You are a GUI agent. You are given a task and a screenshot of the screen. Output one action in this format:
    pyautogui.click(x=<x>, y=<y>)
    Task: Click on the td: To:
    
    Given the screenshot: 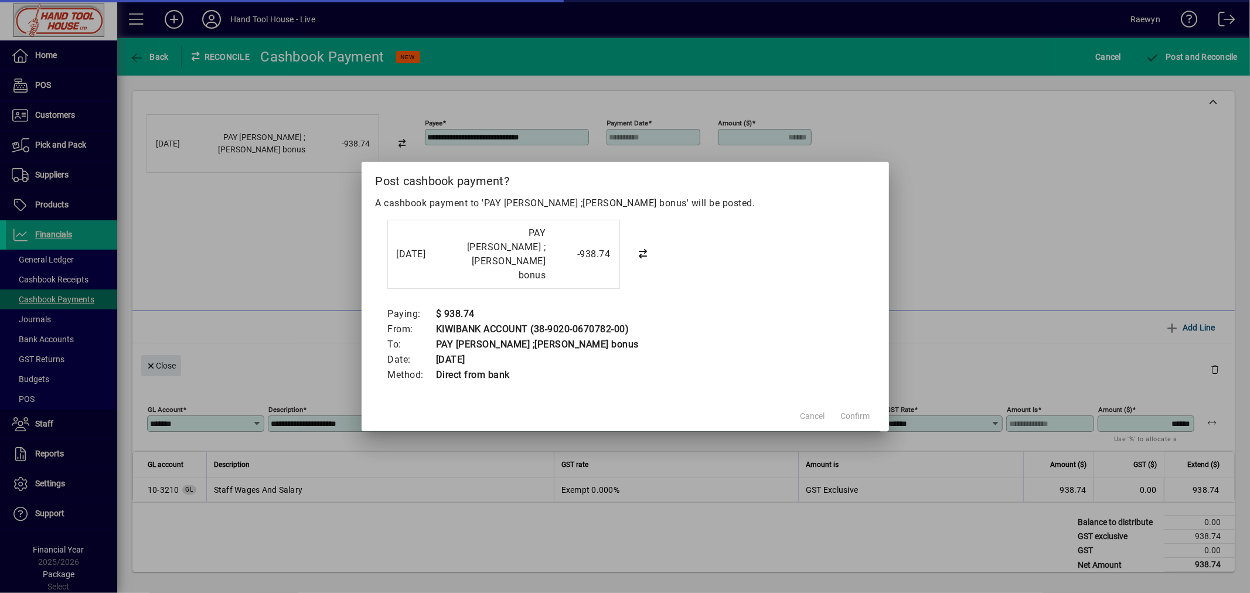 What is the action you would take?
    pyautogui.click(x=411, y=344)
    